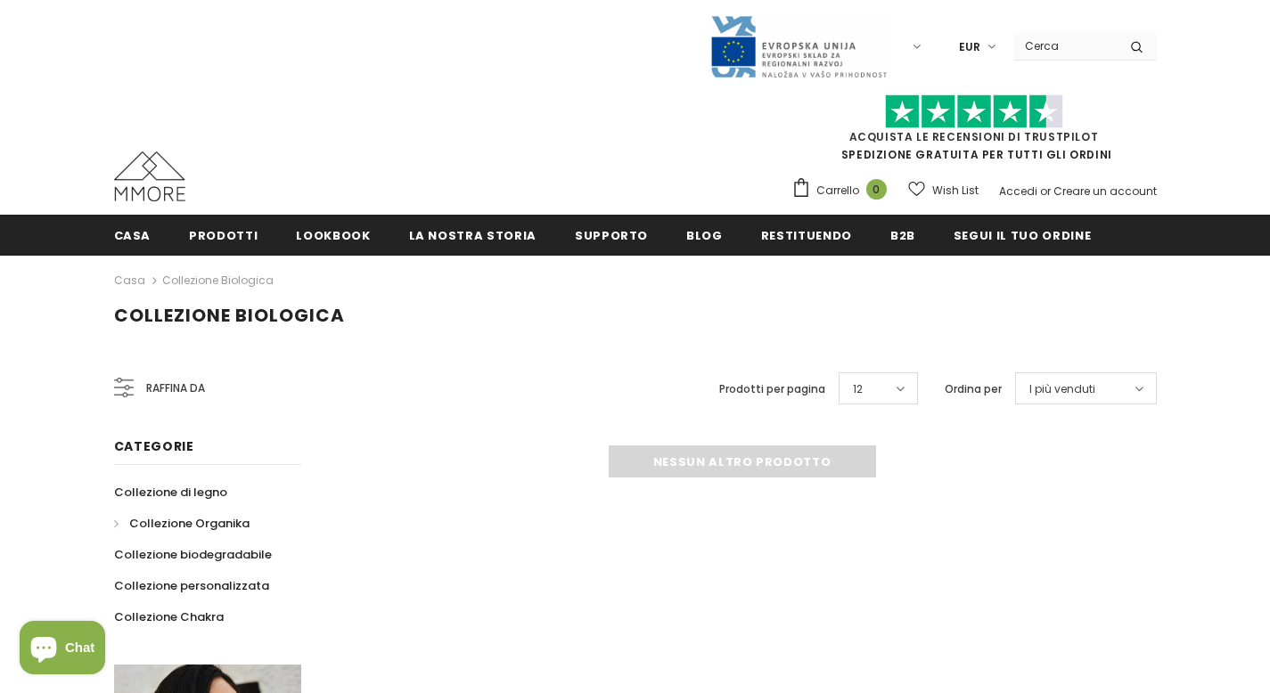 The height and width of the screenshot is (693, 1270). What do you see at coordinates (192, 585) in the screenshot?
I see `a: Collezione personalizzata` at bounding box center [192, 585].